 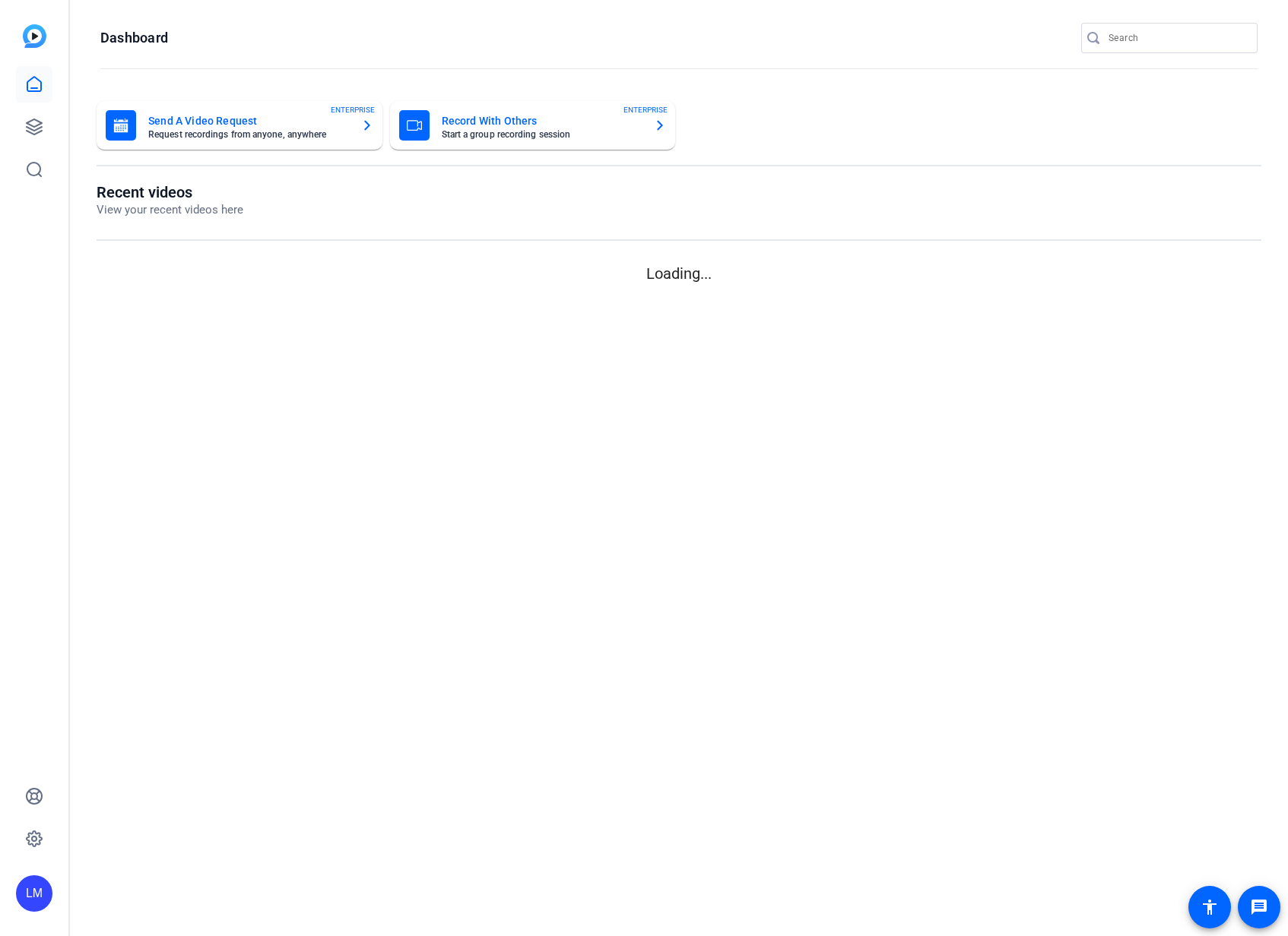 I want to click on h1: Dashboard, so click(x=134, y=38).